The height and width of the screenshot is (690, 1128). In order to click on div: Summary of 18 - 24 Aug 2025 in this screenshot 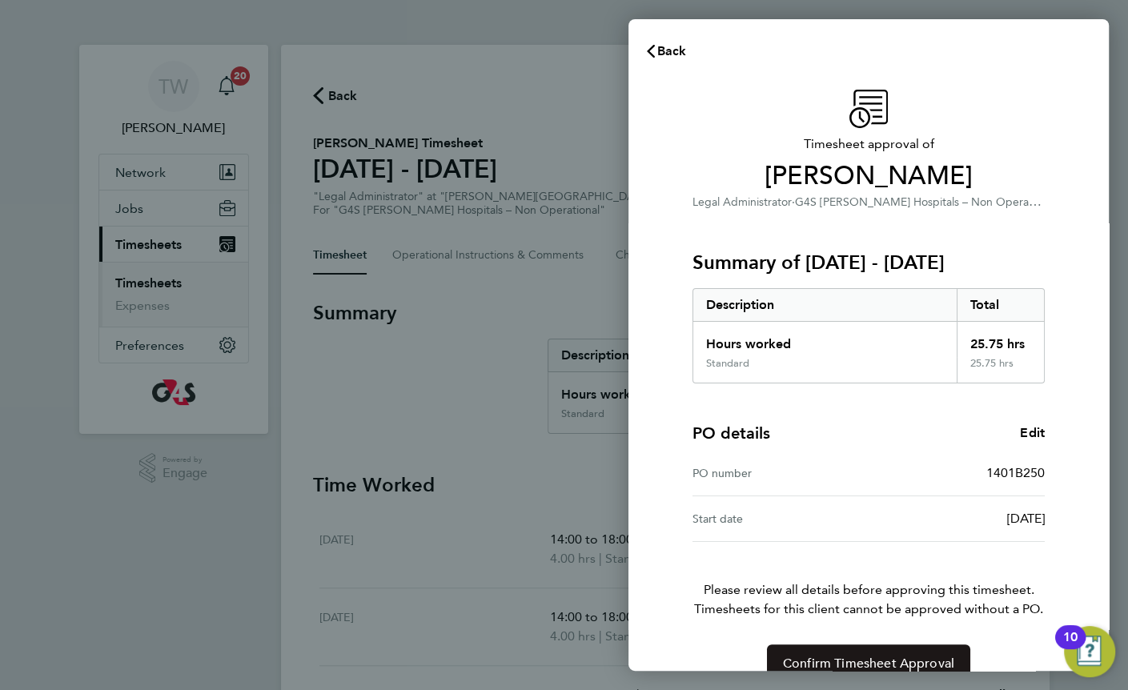, I will do `click(869, 335)`.